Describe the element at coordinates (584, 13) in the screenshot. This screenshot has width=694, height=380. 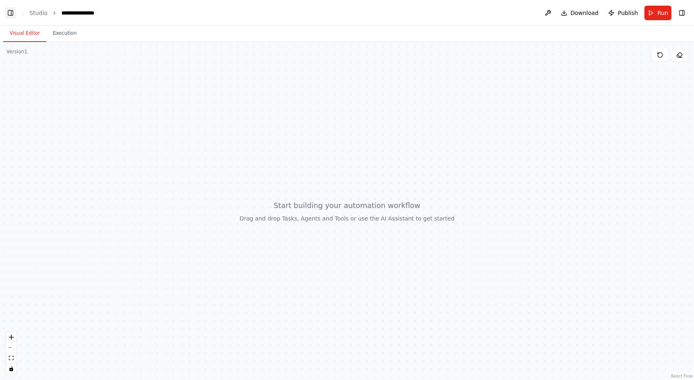
I see `span: Download` at that location.